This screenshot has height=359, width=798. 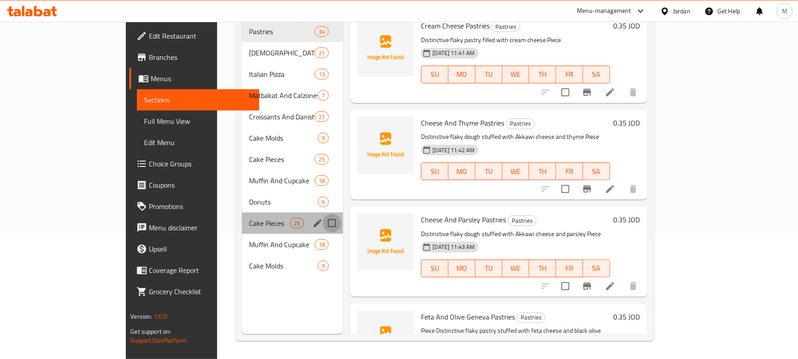 I want to click on span: 21, so click(x=322, y=53).